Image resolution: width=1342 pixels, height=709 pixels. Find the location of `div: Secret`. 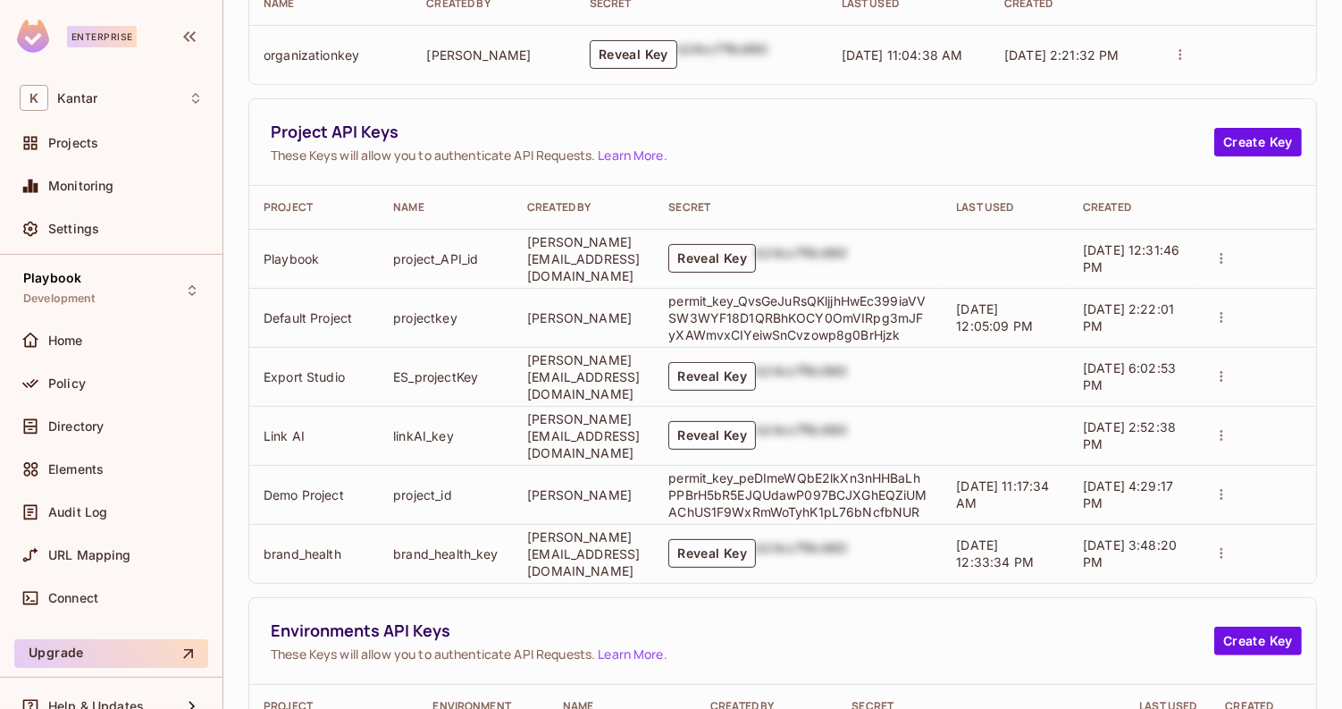

div: Secret is located at coordinates (798, 207).